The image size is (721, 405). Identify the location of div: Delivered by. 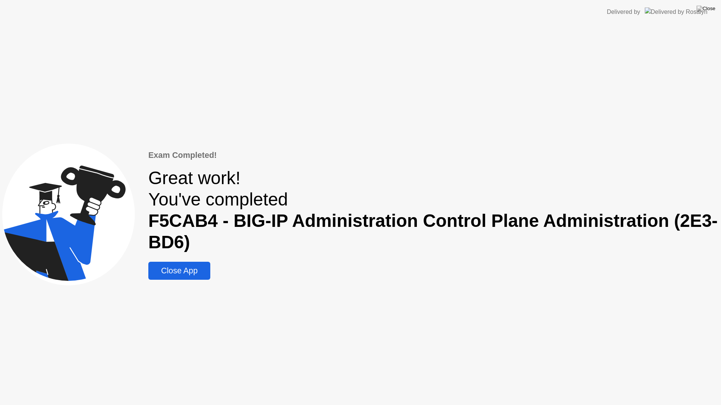
(623, 12).